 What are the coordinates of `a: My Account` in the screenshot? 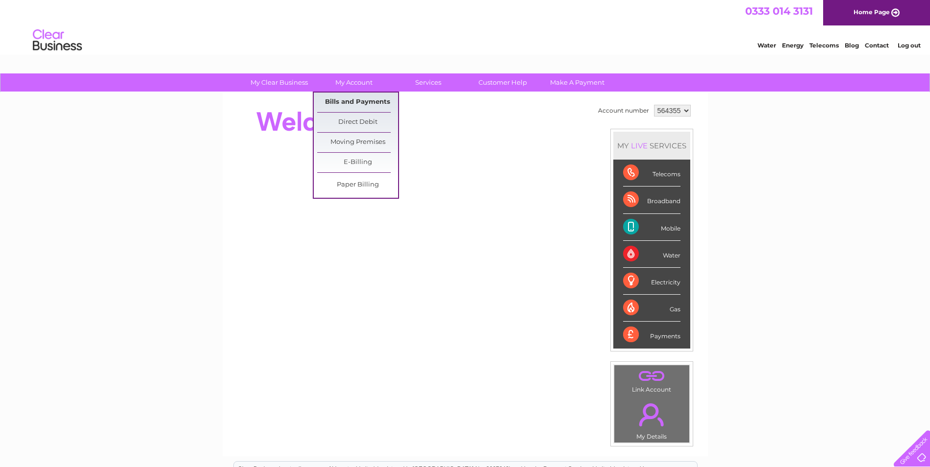 It's located at (353, 82).